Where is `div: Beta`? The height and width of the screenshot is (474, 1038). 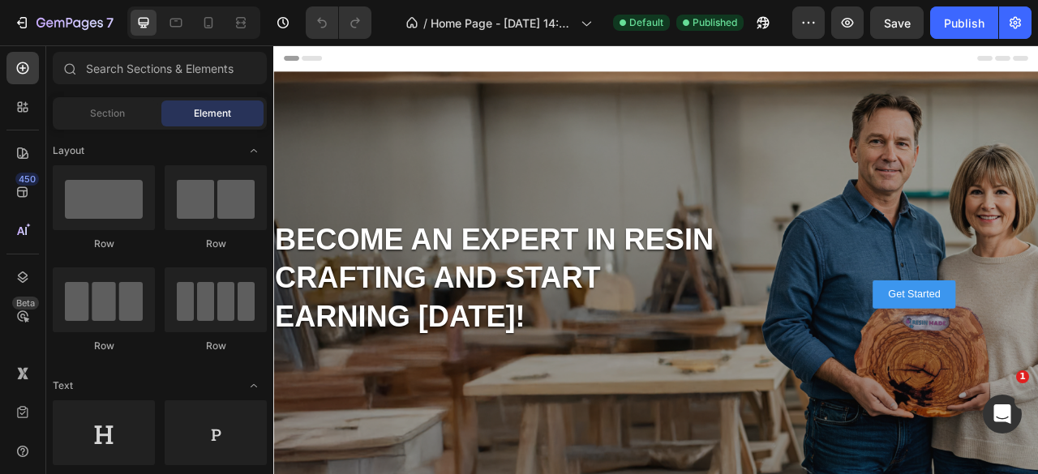 div: Beta is located at coordinates (25, 303).